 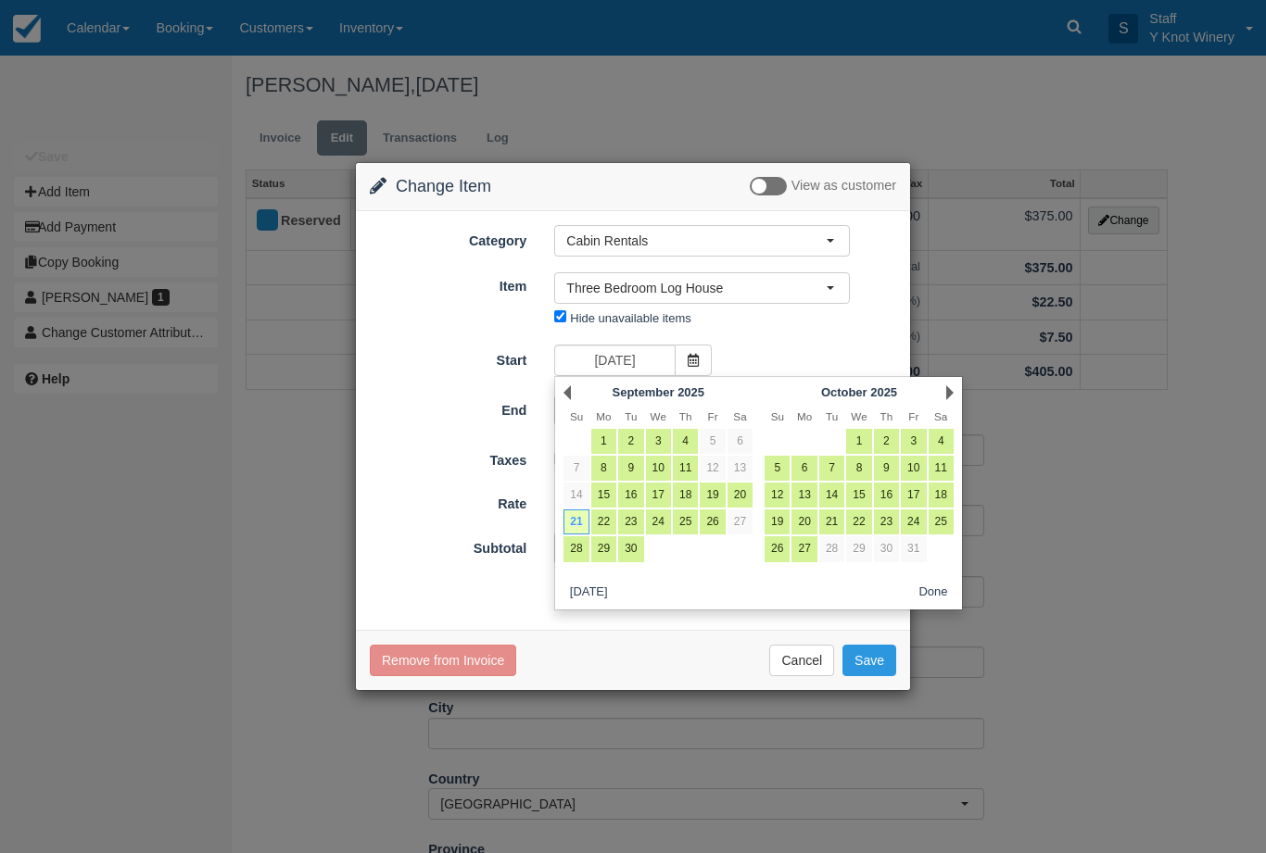 What do you see at coordinates (696, 241) in the screenshot?
I see `span: Cabin Rentals` at bounding box center [696, 241].